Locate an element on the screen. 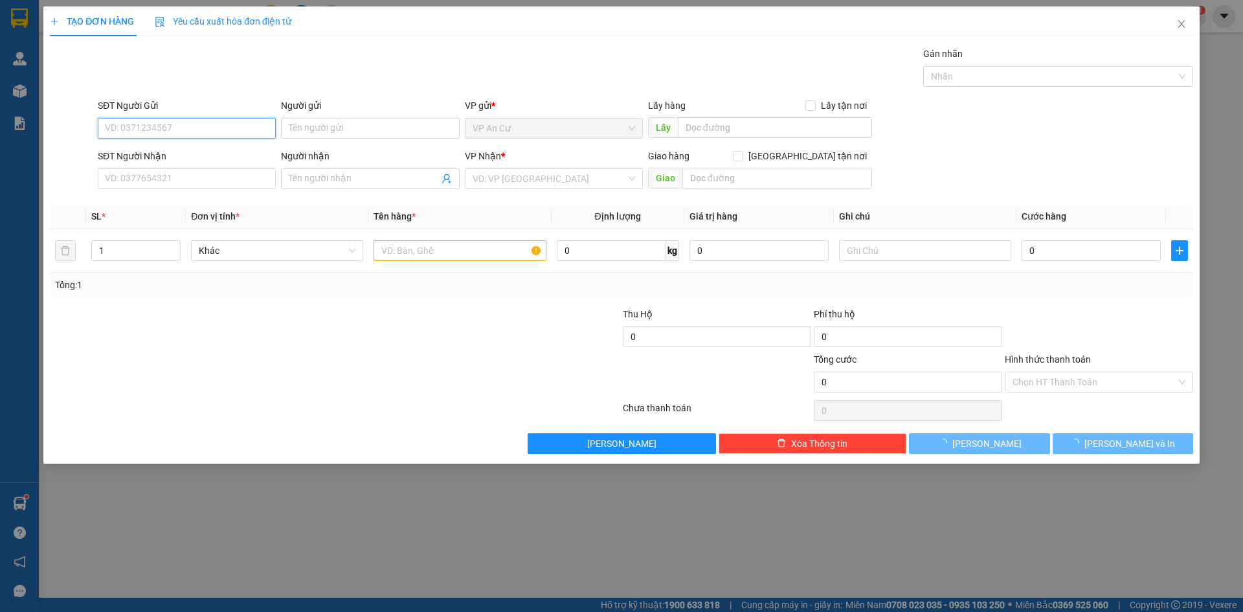 This screenshot has height=612, width=1243. span: VP Nhận is located at coordinates (483, 156).